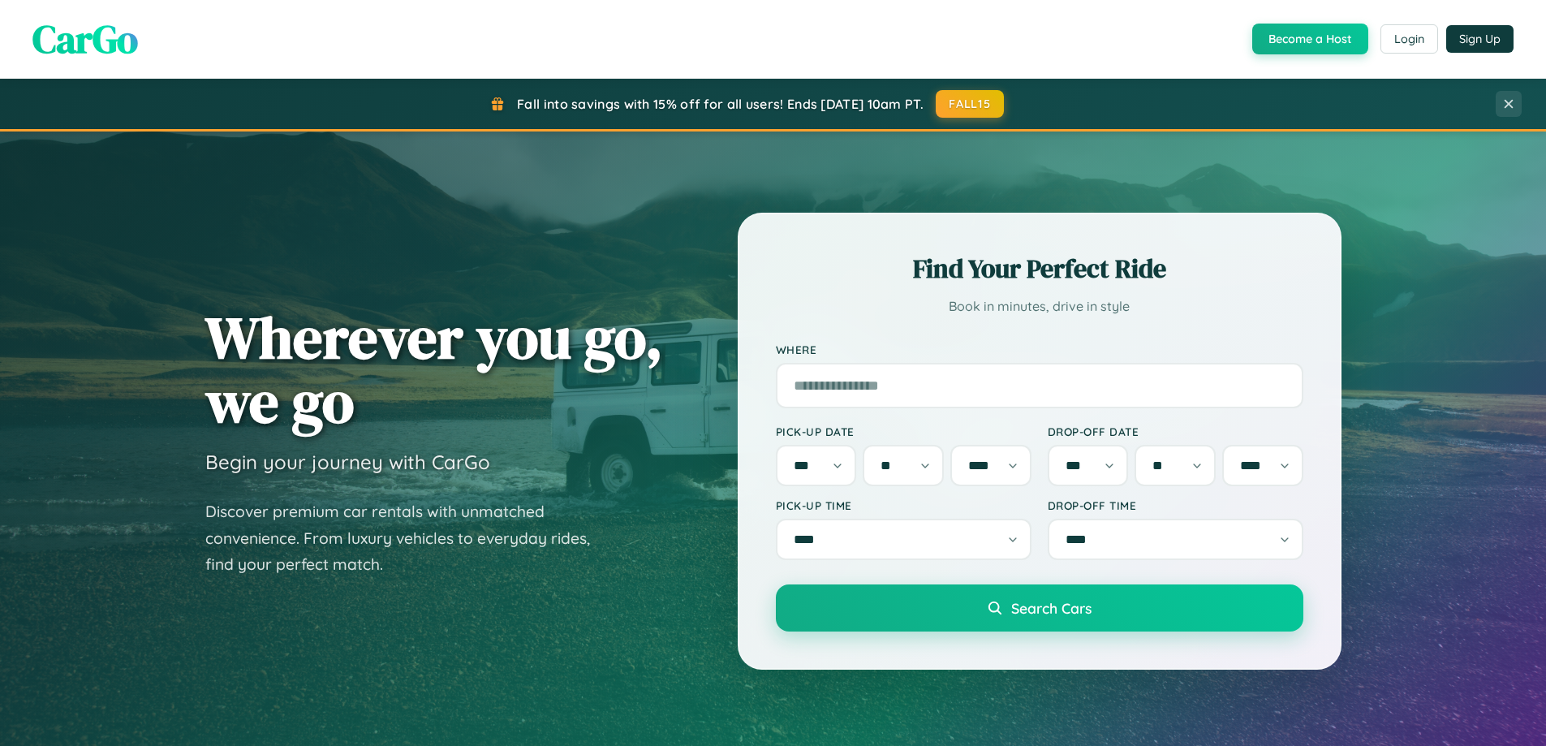  What do you see at coordinates (1175, 505) in the screenshot?
I see `label: Drop-off Time` at bounding box center [1175, 505].